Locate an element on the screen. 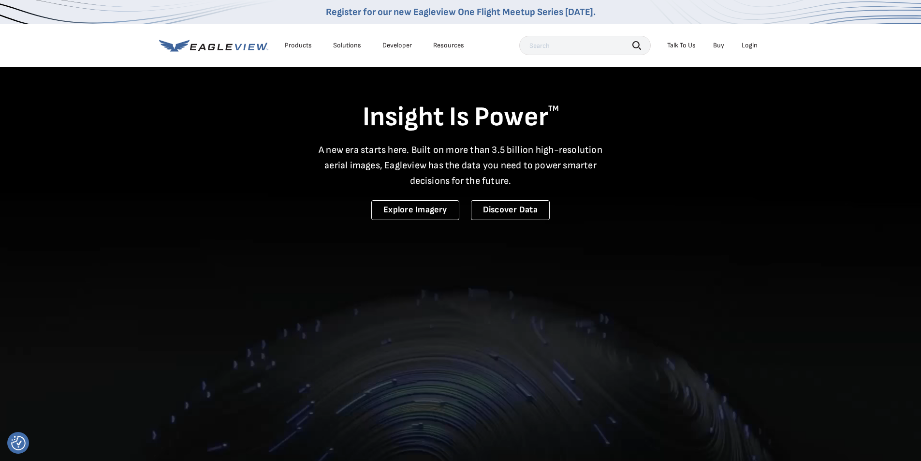 The height and width of the screenshot is (461, 921). div: Solutions is located at coordinates (347, 45).